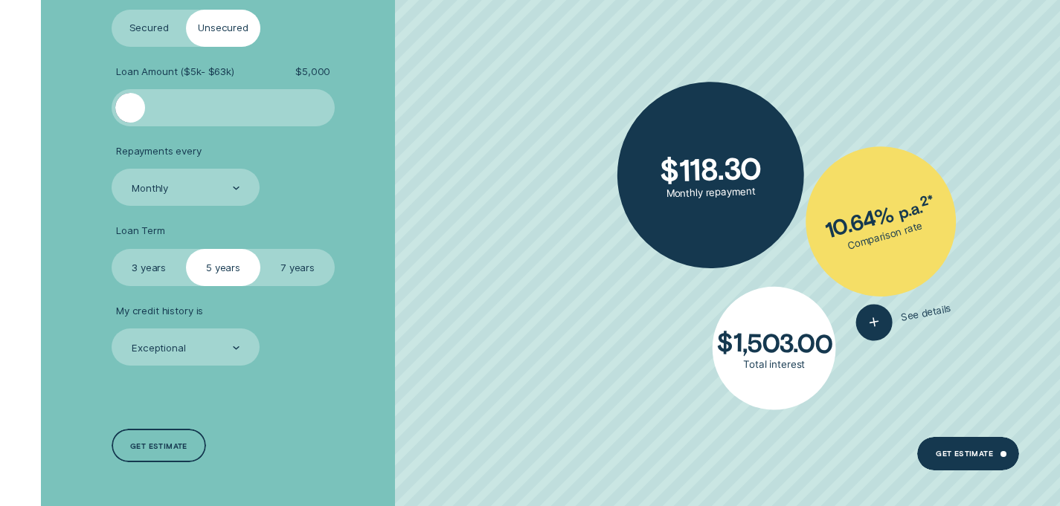  Describe the element at coordinates (968, 454) in the screenshot. I see `a: Get Estimate` at that location.